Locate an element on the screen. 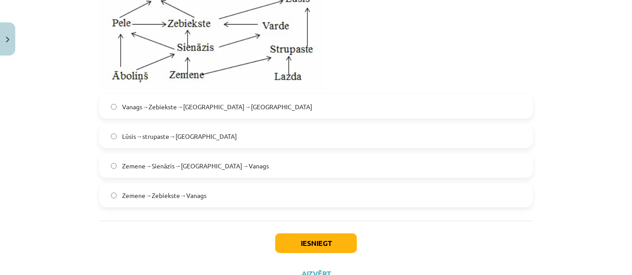 This screenshot has height=275, width=632. span: Zemene→Zebiekste→Vanags is located at coordinates (164, 196).